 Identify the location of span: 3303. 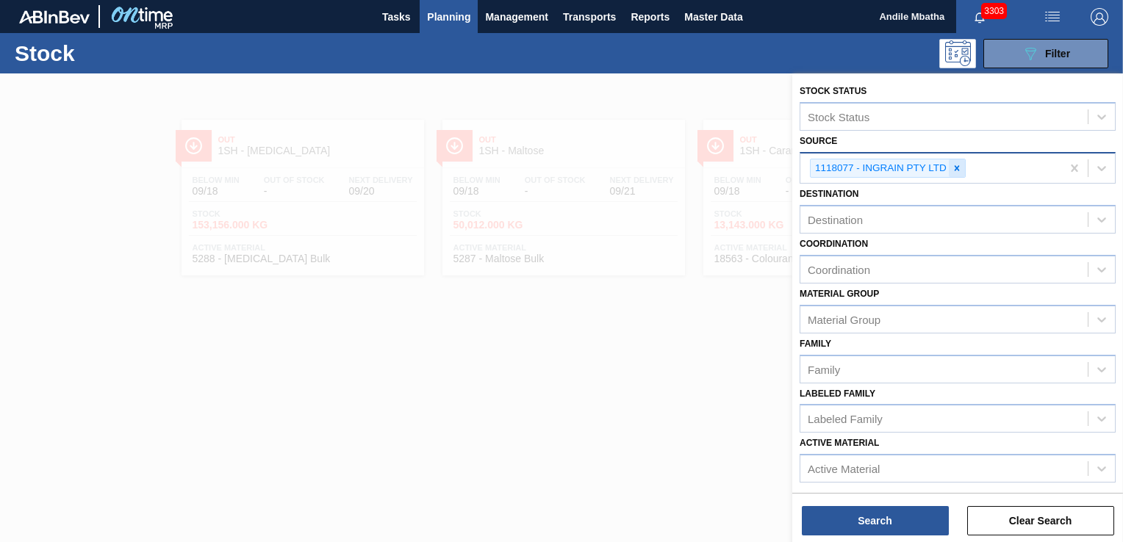
(993, 11).